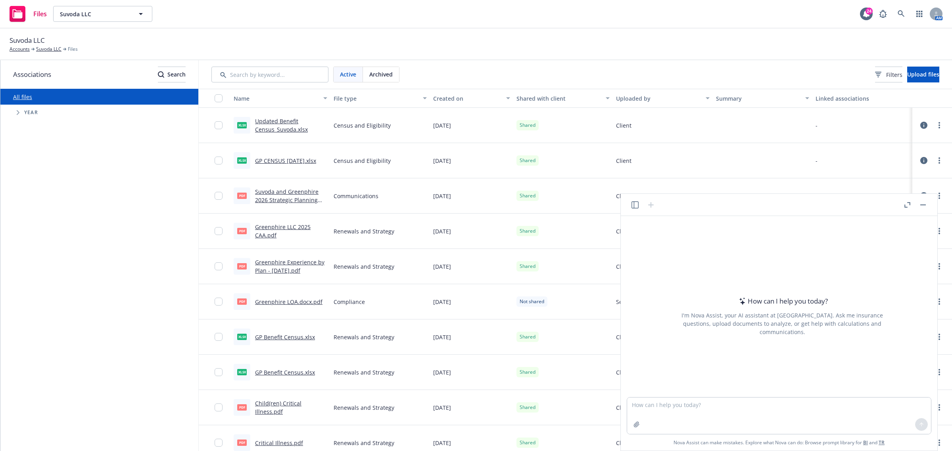 The image size is (952, 451). Describe the element at coordinates (279, 443) in the screenshot. I see `a: Critical Illness.pdf` at that location.